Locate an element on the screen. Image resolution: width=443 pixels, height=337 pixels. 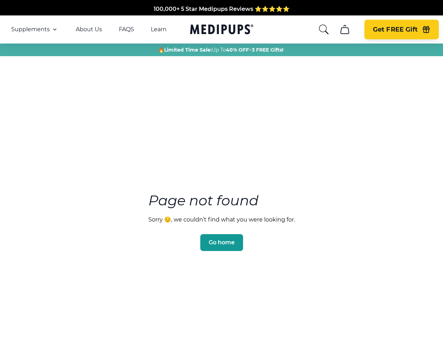
button: Supplements is located at coordinates (35, 29).